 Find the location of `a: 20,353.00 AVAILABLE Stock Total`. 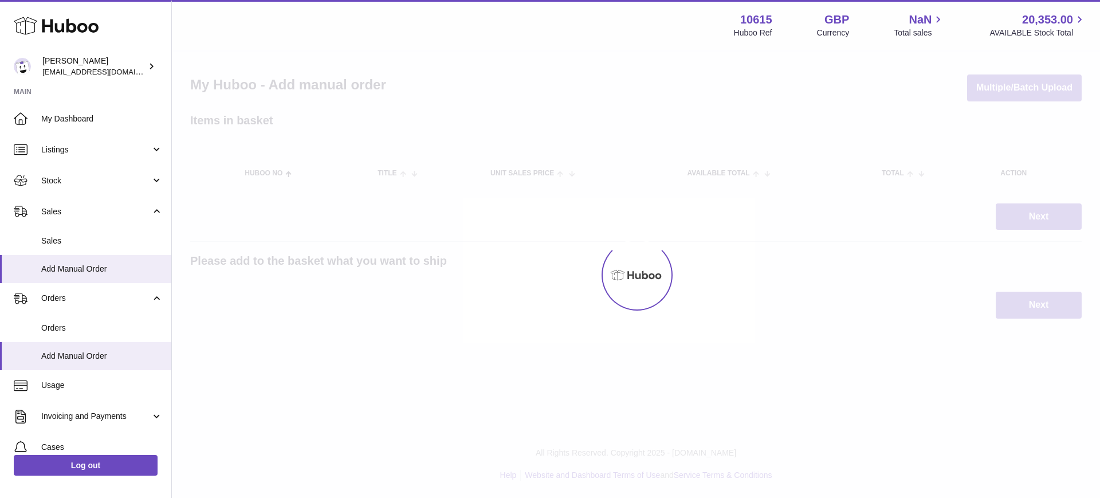

a: 20,353.00 AVAILABLE Stock Total is located at coordinates (1037, 25).